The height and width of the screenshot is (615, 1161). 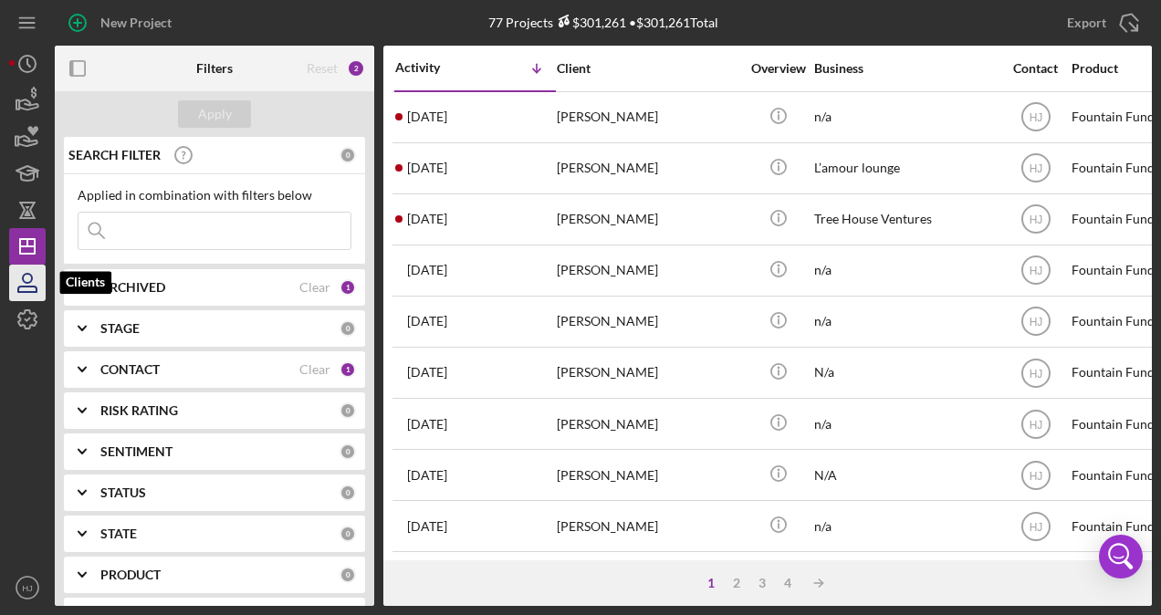 What do you see at coordinates (214, 195) in the screenshot?
I see `div: Applied in combination with filters below` at bounding box center [214, 195].